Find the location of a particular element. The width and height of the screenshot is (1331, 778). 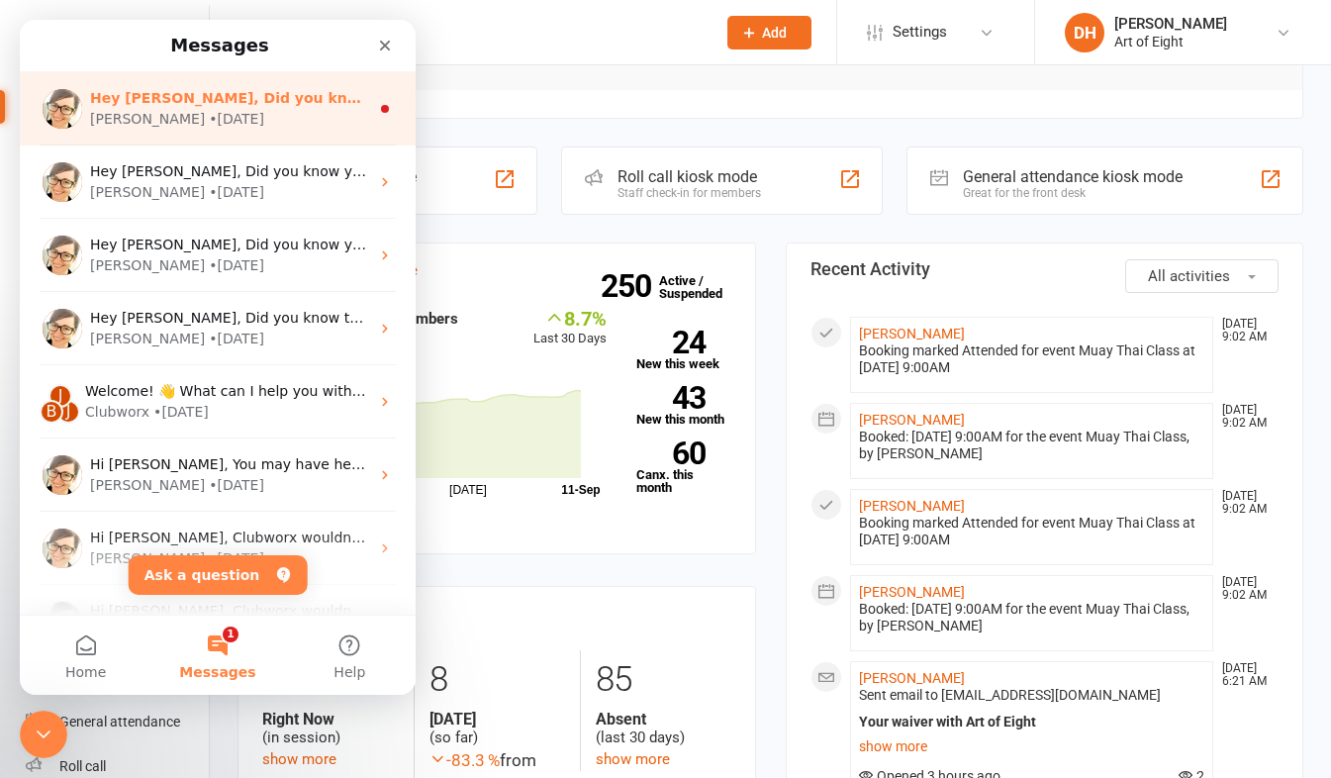

span: All activities is located at coordinates (1188, 276).